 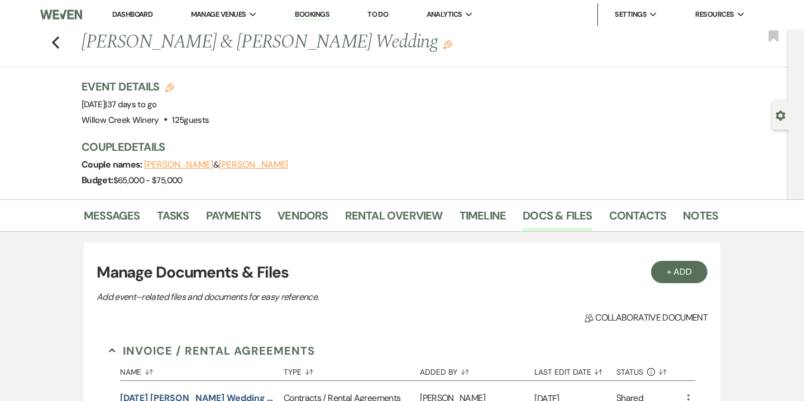 I want to click on span: Couple names:, so click(x=113, y=164).